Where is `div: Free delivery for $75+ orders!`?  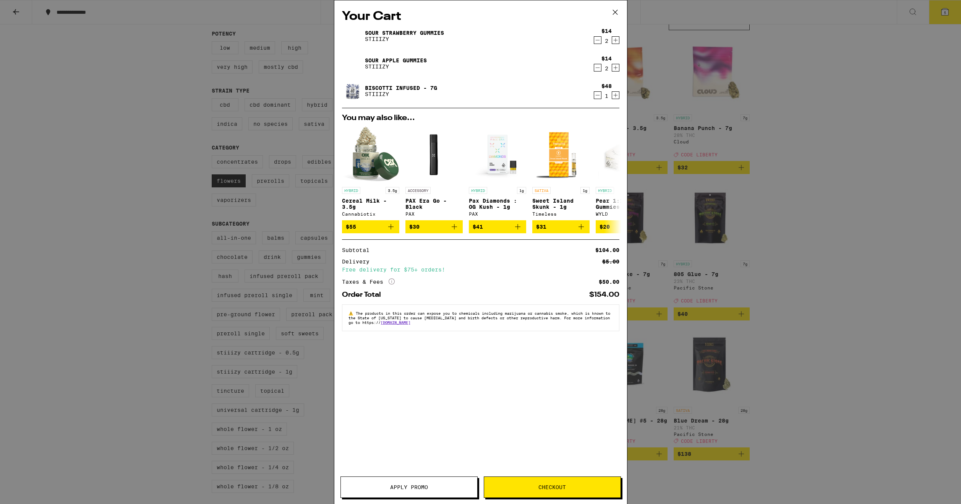
div: Free delivery for $75+ orders! is located at coordinates (481, 269).